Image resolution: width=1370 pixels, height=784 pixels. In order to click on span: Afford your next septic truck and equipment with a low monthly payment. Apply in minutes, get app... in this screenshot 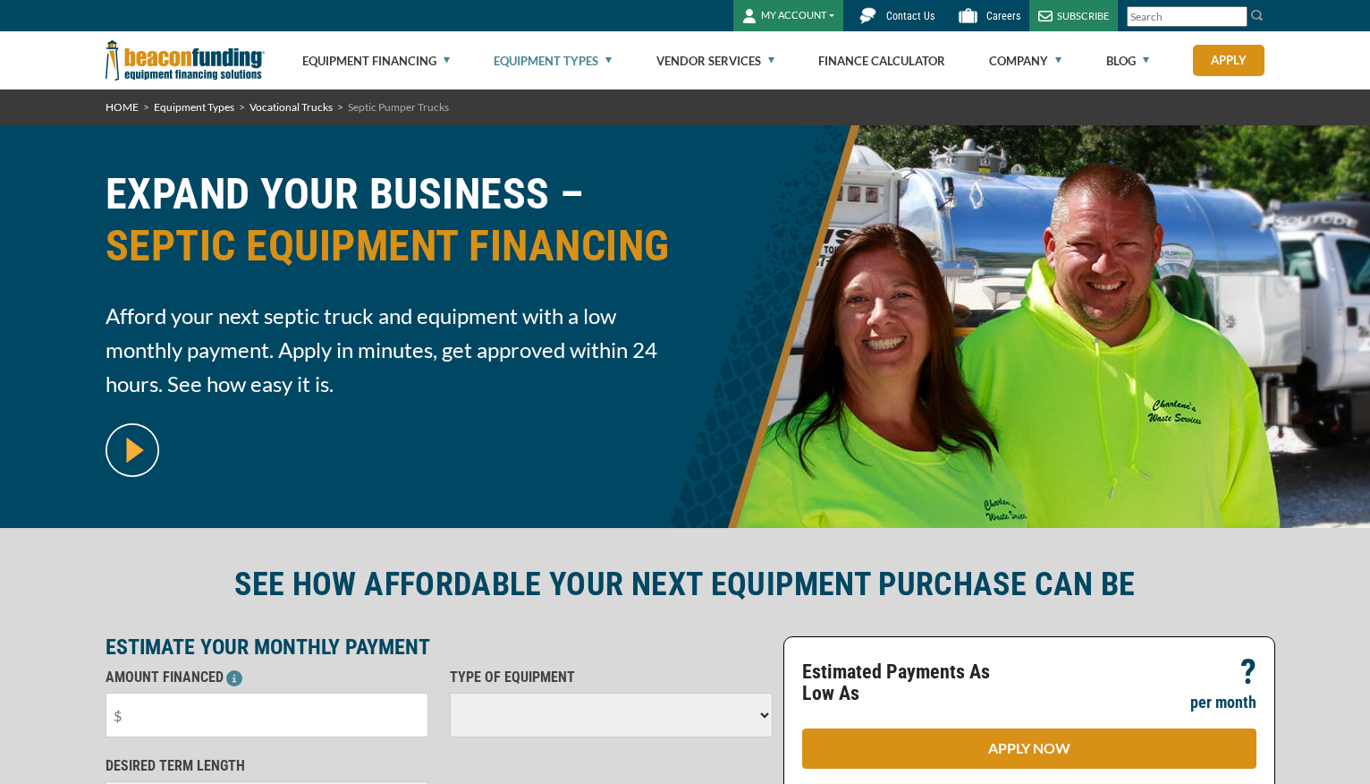, I will do `click(390, 350)`.